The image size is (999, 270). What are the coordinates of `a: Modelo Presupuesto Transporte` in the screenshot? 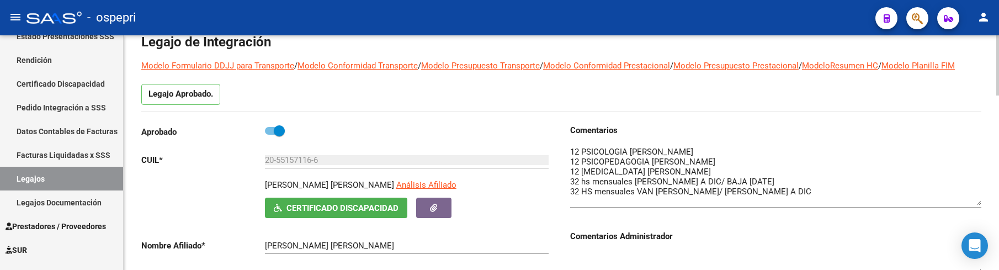 It's located at (480, 66).